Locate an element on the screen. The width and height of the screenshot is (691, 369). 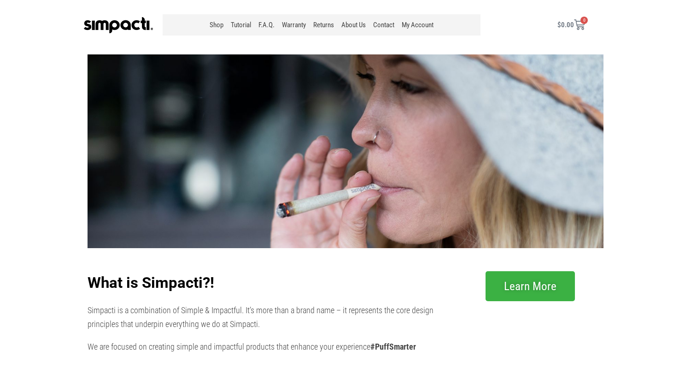
bdi: 0.00 is located at coordinates (566, 25).